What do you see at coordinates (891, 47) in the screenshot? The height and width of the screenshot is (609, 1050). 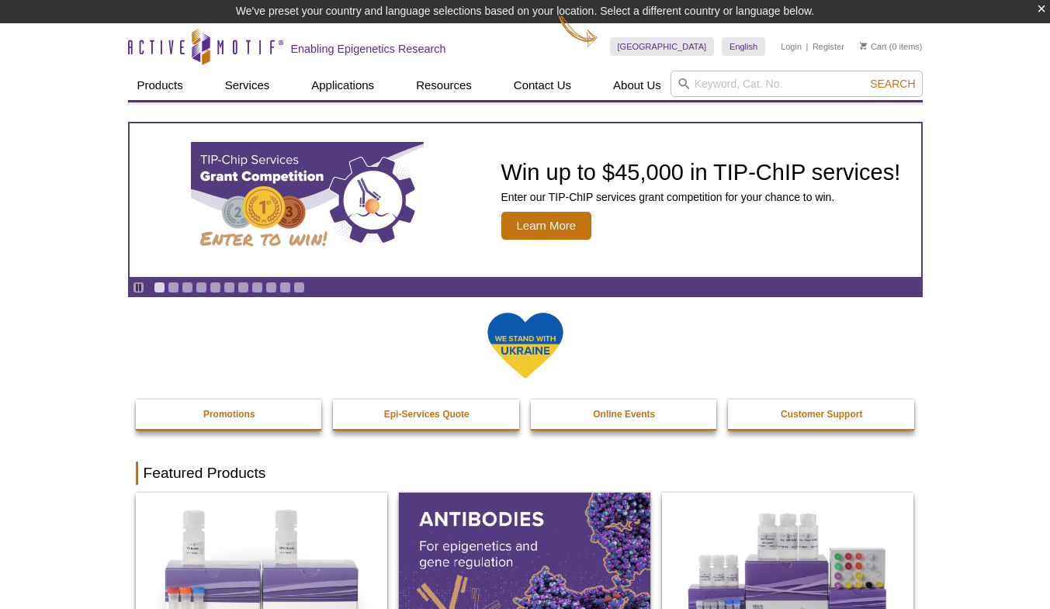 I see `li: (0 items)` at bounding box center [891, 47].